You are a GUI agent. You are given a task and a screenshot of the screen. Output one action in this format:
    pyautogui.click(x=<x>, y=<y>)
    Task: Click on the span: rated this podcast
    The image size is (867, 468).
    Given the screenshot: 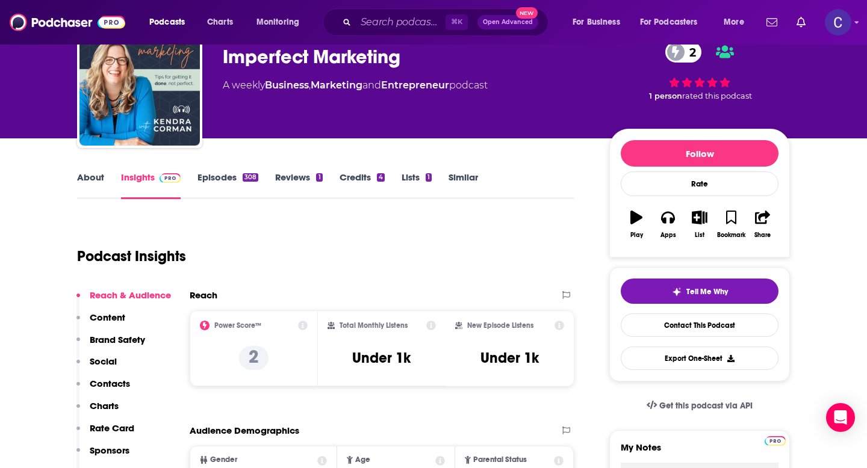 What is the action you would take?
    pyautogui.click(x=717, y=96)
    